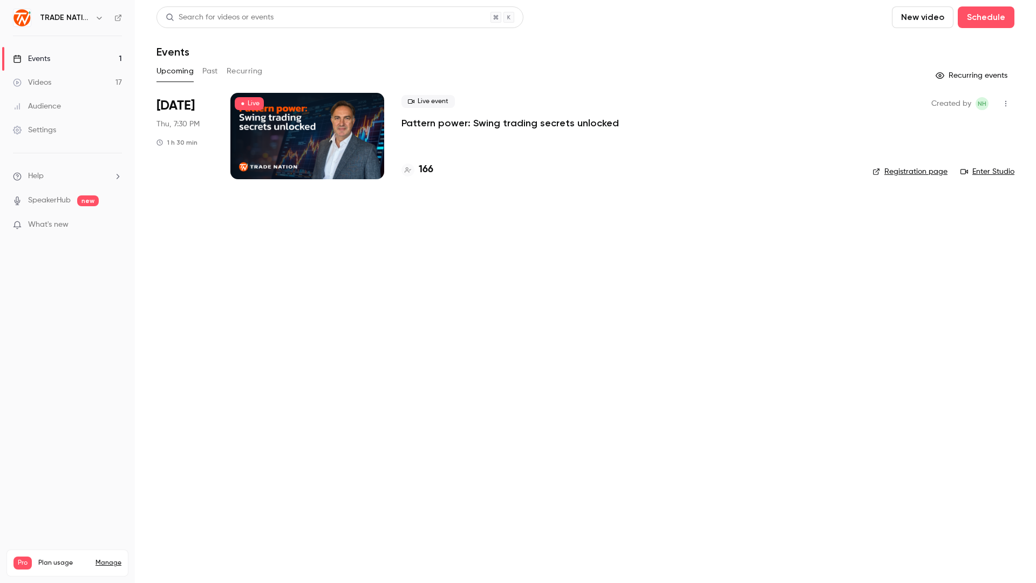 Image resolution: width=1036 pixels, height=583 pixels. I want to click on a: Registration page, so click(910, 172).